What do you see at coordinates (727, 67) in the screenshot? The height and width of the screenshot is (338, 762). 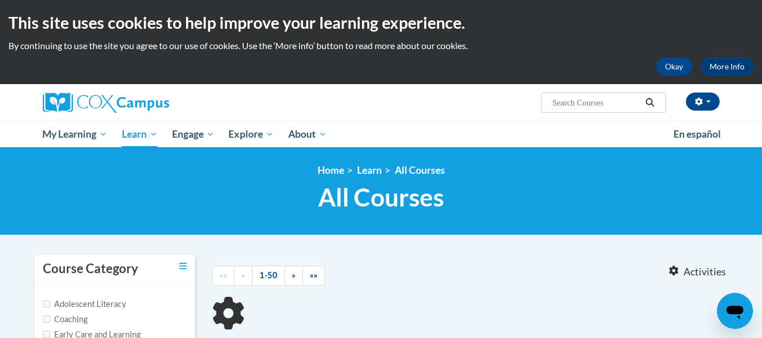 I see `a: More Info` at bounding box center [727, 67].